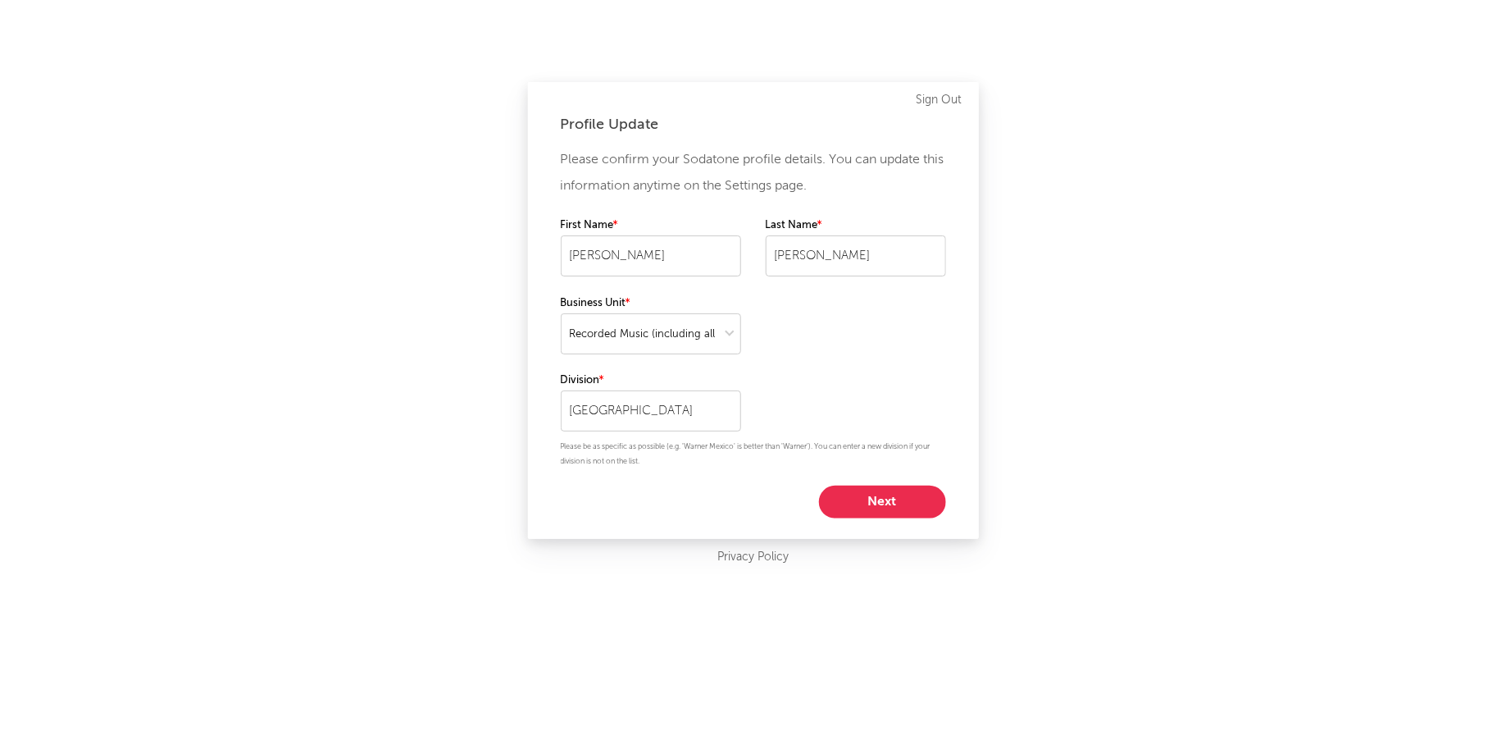  Describe the element at coordinates (651, 256) in the screenshot. I see `input: Your first name` at that location.